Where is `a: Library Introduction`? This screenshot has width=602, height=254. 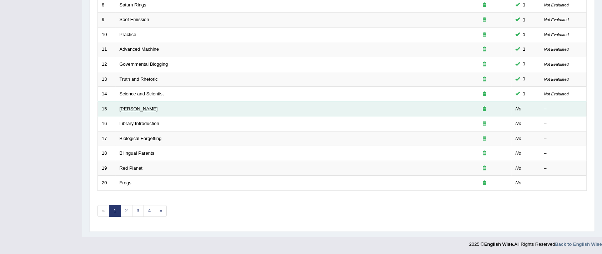
a: Library Introduction is located at coordinates (139, 123).